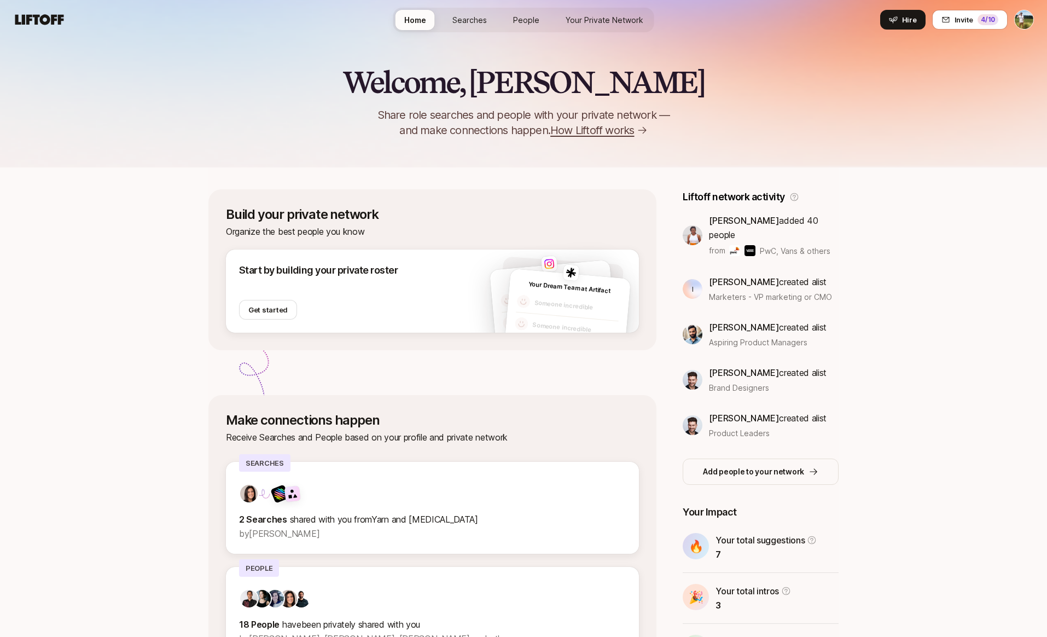 This screenshot has height=637, width=1047. What do you see at coordinates (263, 519) in the screenshot?
I see `strong: 2 Searches` at bounding box center [263, 519].